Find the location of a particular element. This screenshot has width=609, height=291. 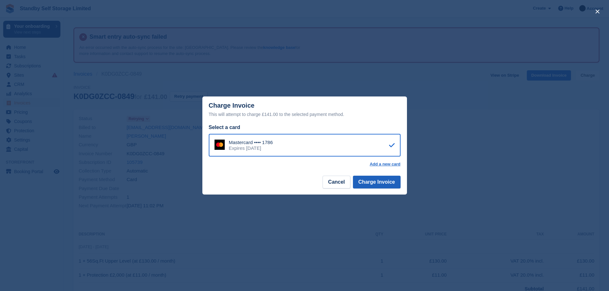

div: This will attempt to charge £141.00 to the selected payment method. is located at coordinates (304, 114).